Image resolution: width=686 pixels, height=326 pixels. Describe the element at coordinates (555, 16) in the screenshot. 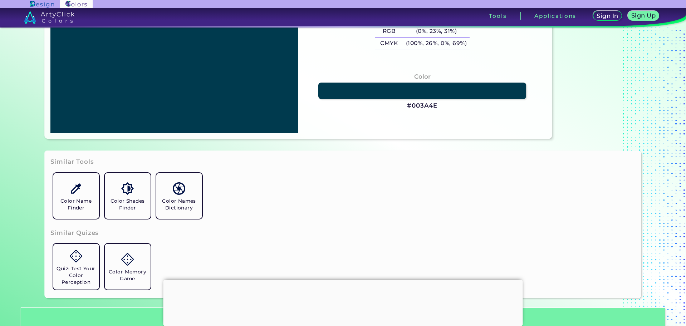

I see `h3: Applications` at that location.